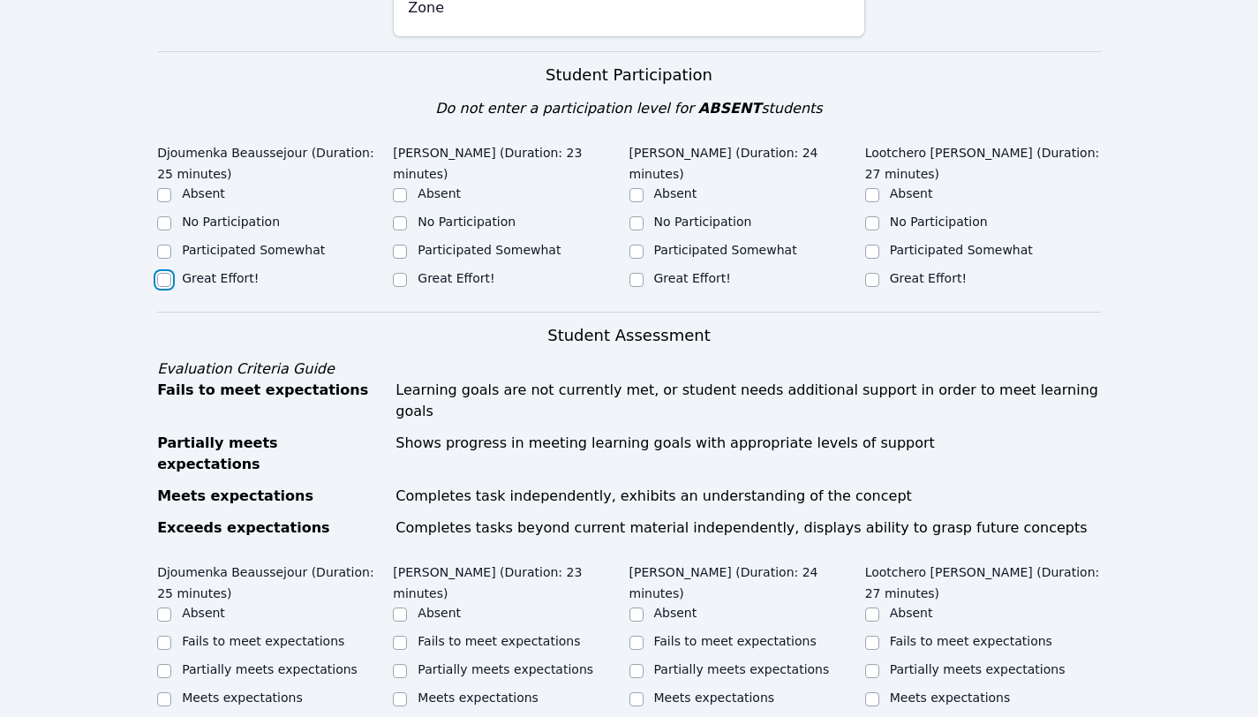 The width and height of the screenshot is (1258, 717). I want to click on div: Learning goals are not currently met, or student needs additional support in order to meet learni..., so click(748, 401).